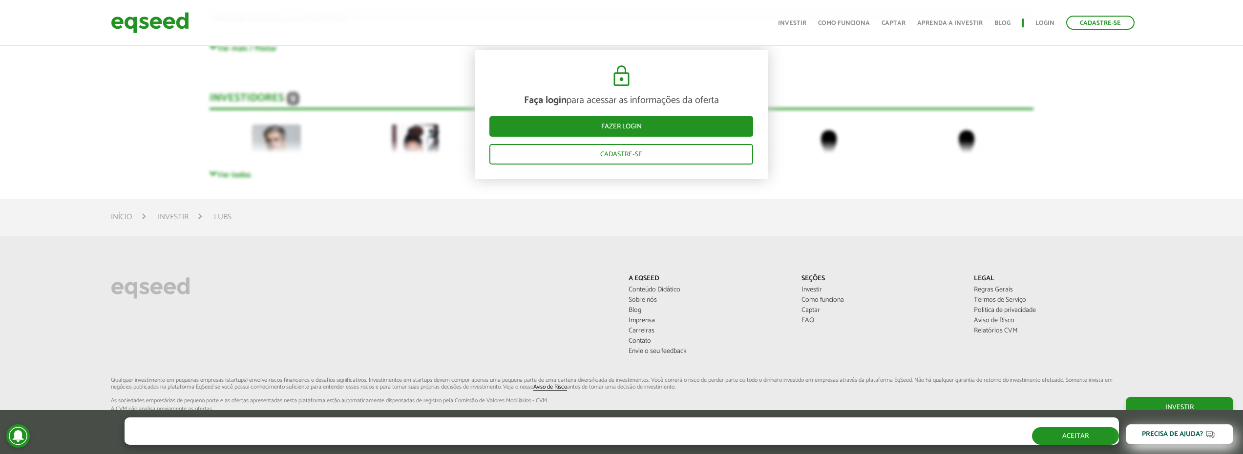 The width and height of the screenshot is (1243, 454). I want to click on a: FAQ, so click(880, 321).